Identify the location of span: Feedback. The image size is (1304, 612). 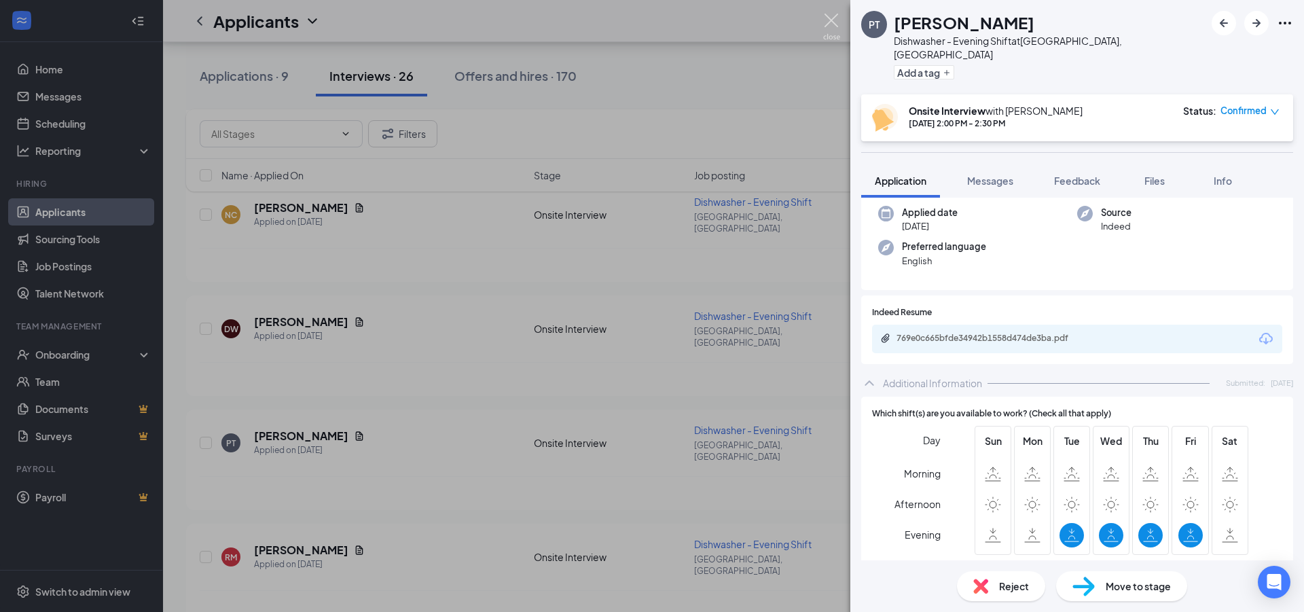
(1077, 181).